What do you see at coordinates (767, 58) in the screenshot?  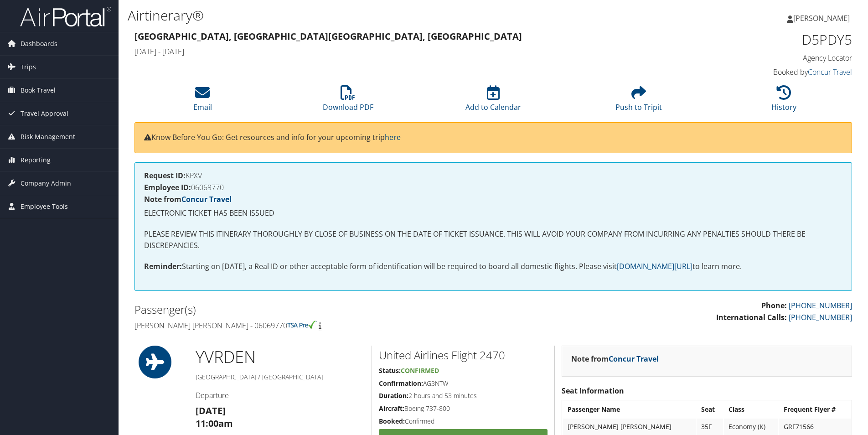 I see `h4: Agency Locator` at bounding box center [767, 58].